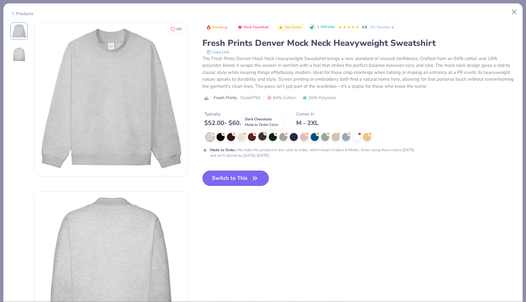  What do you see at coordinates (256, 27) in the screenshot?
I see `span: Most Favorited` at bounding box center [256, 27].